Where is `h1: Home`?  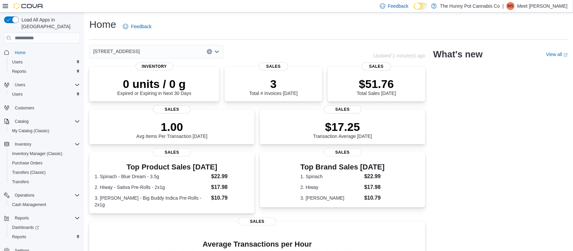
h1: Home is located at coordinates (103, 25).